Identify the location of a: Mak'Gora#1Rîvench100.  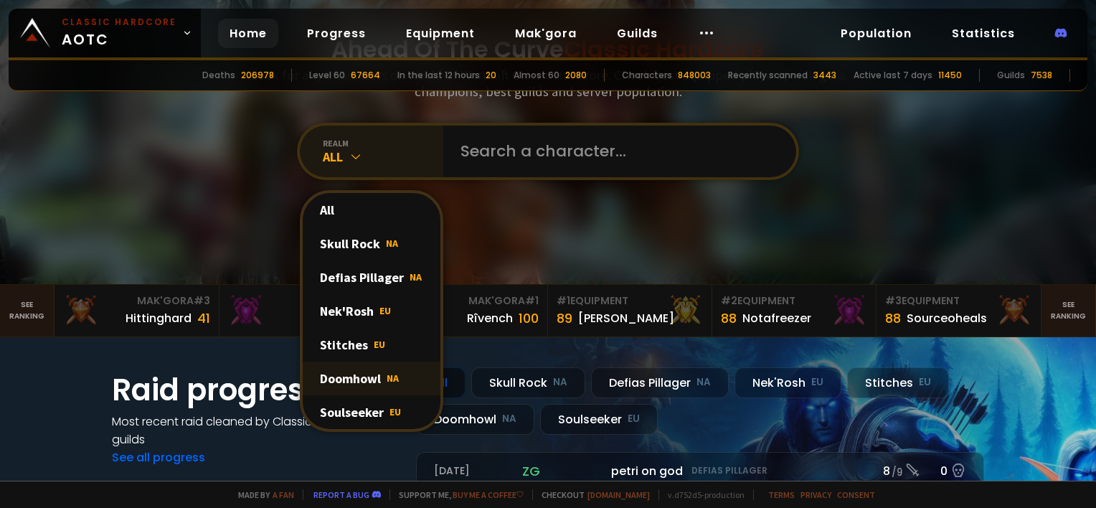
(466, 311).